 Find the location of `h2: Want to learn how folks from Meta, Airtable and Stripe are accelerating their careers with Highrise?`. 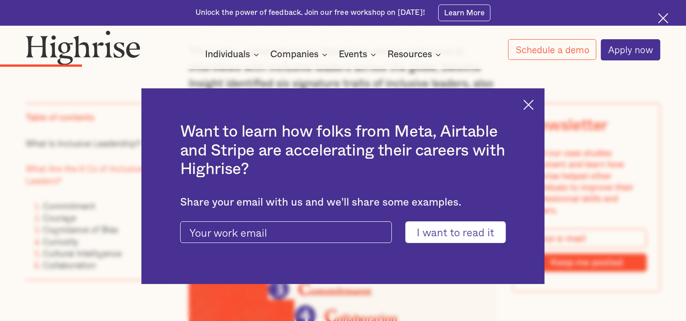

h2: Want to learn how folks from Meta, Airtable and Stripe are accelerating their careers with Highrise? is located at coordinates (343, 150).